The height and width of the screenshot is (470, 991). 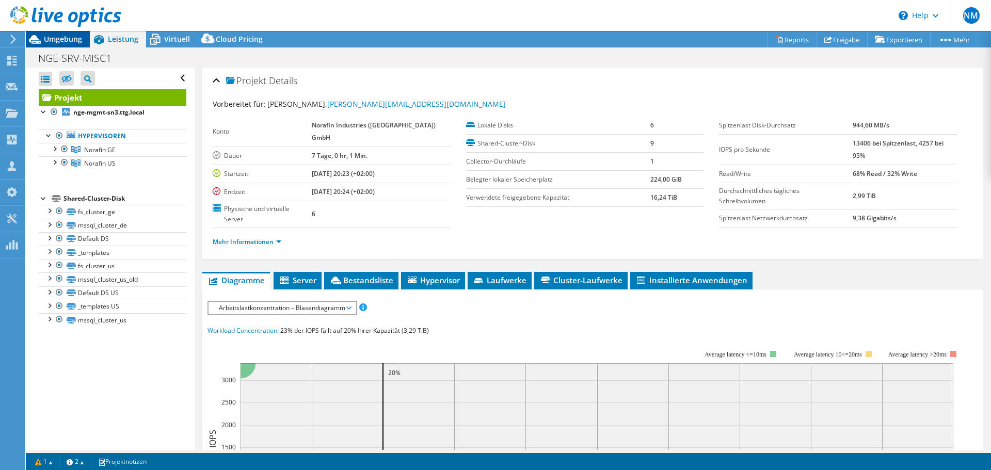 I want to click on b: 224,00 GiB, so click(x=666, y=179).